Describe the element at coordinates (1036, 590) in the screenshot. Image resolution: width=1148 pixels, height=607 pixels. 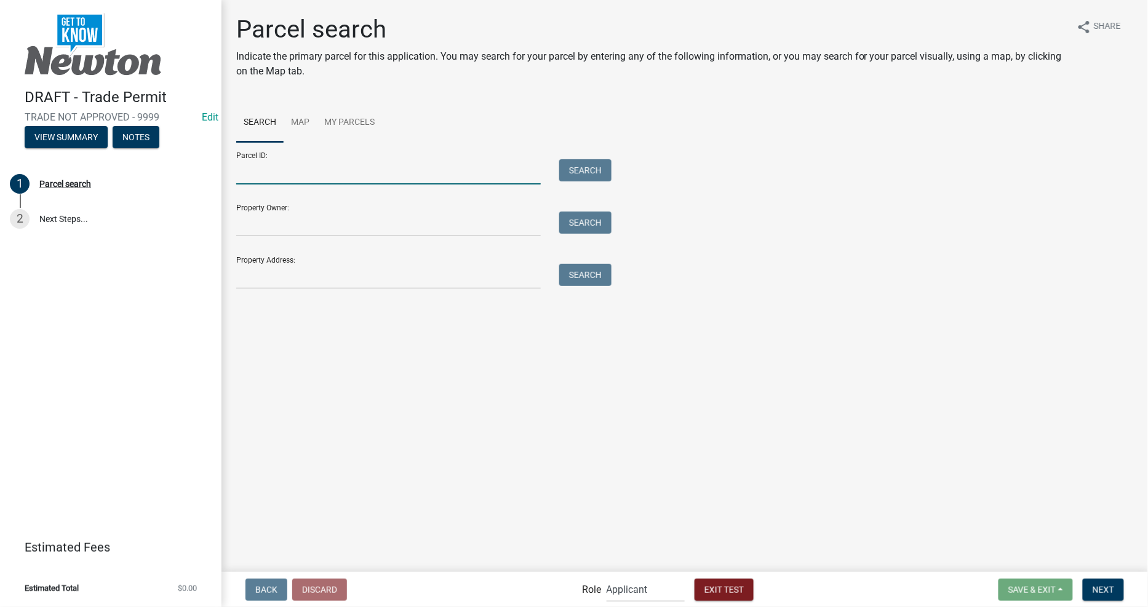
I see `button: Save & Exit` at that location.